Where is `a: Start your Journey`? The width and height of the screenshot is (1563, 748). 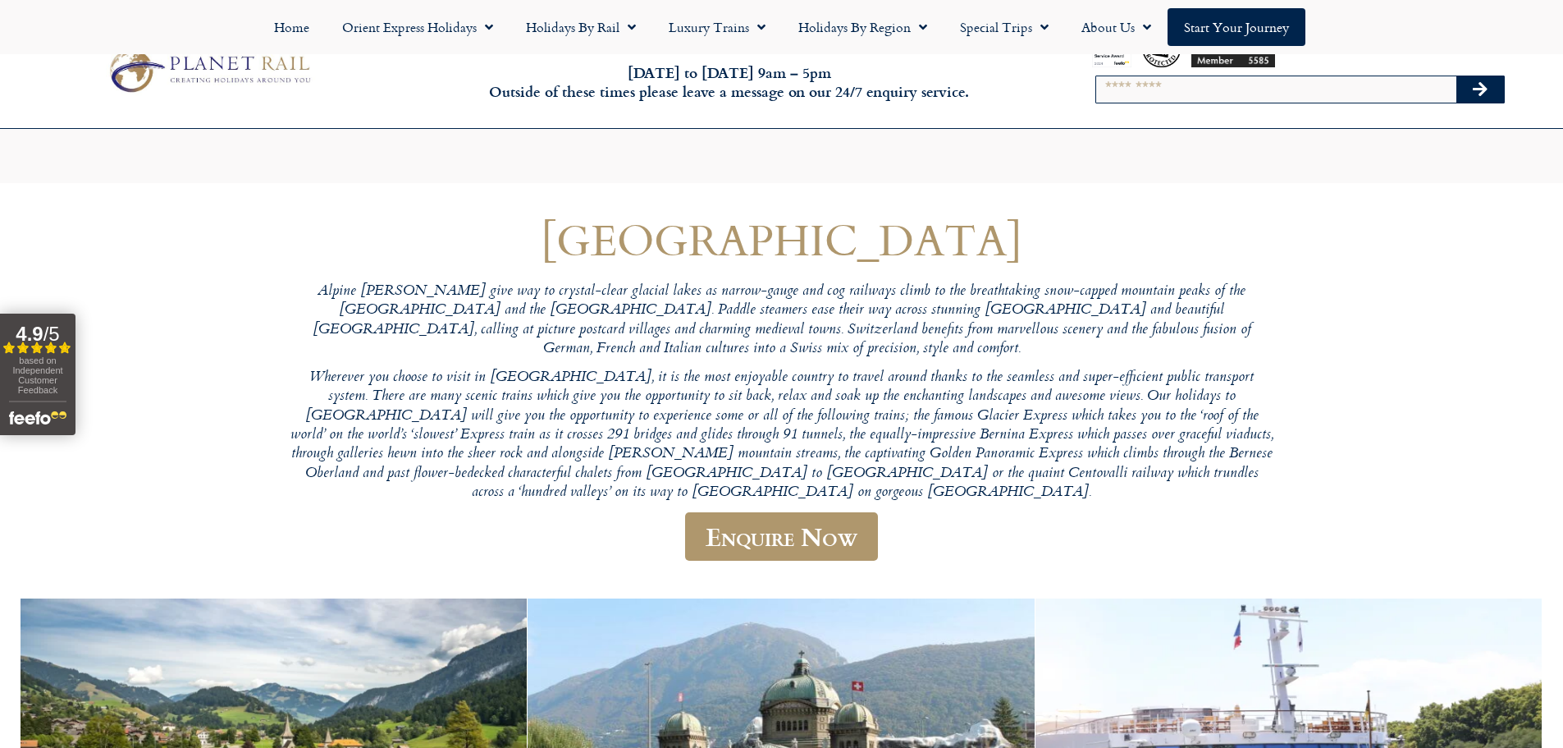
a: Start your Journey is located at coordinates (1237, 27).